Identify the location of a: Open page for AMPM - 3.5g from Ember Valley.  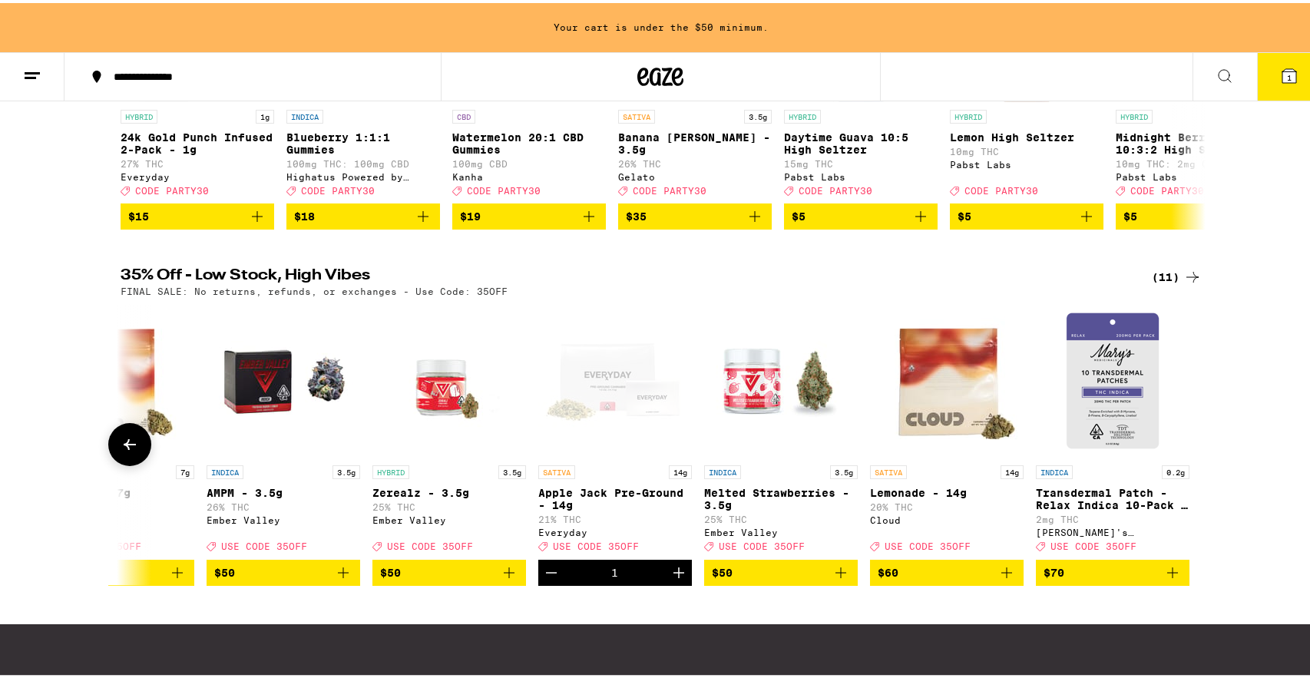
(283, 429).